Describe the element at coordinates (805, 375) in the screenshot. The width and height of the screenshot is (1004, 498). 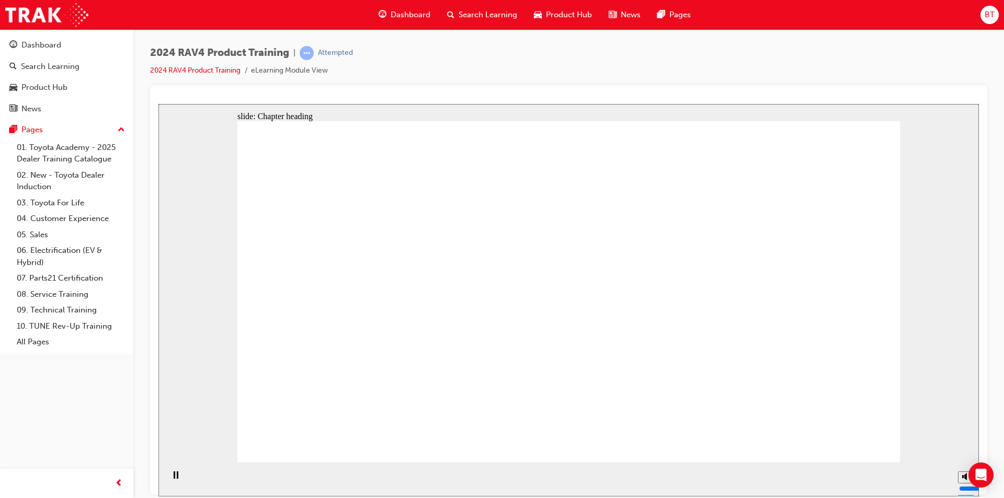
I see `div: misc controls` at that location.